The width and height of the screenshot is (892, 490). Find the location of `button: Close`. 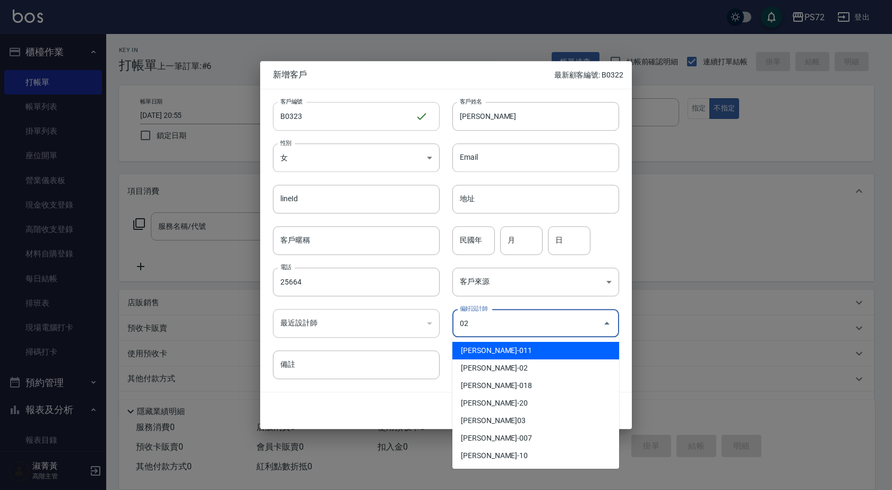

button: Close is located at coordinates (607, 323).